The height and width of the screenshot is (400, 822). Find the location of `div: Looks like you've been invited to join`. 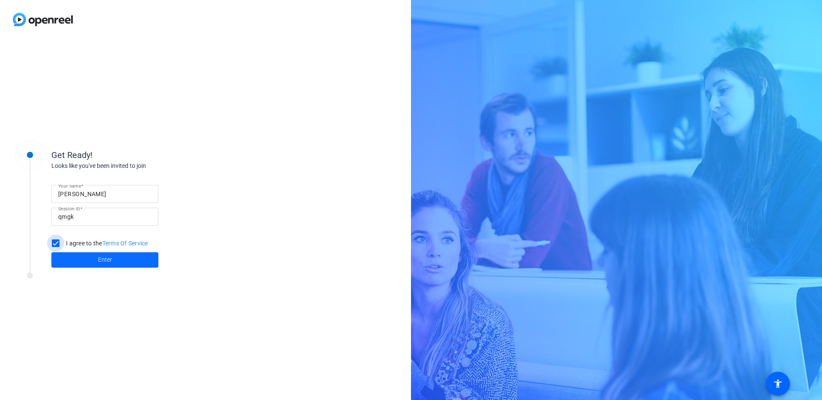

div: Looks like you've been invited to join is located at coordinates (137, 166).